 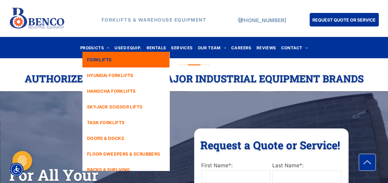 I want to click on a: REVIEWS, so click(x=266, y=48).